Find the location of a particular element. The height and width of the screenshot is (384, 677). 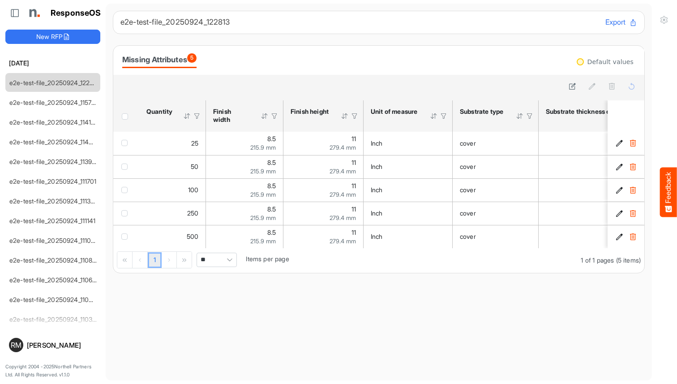

div: Substrate type is located at coordinates (482, 112).